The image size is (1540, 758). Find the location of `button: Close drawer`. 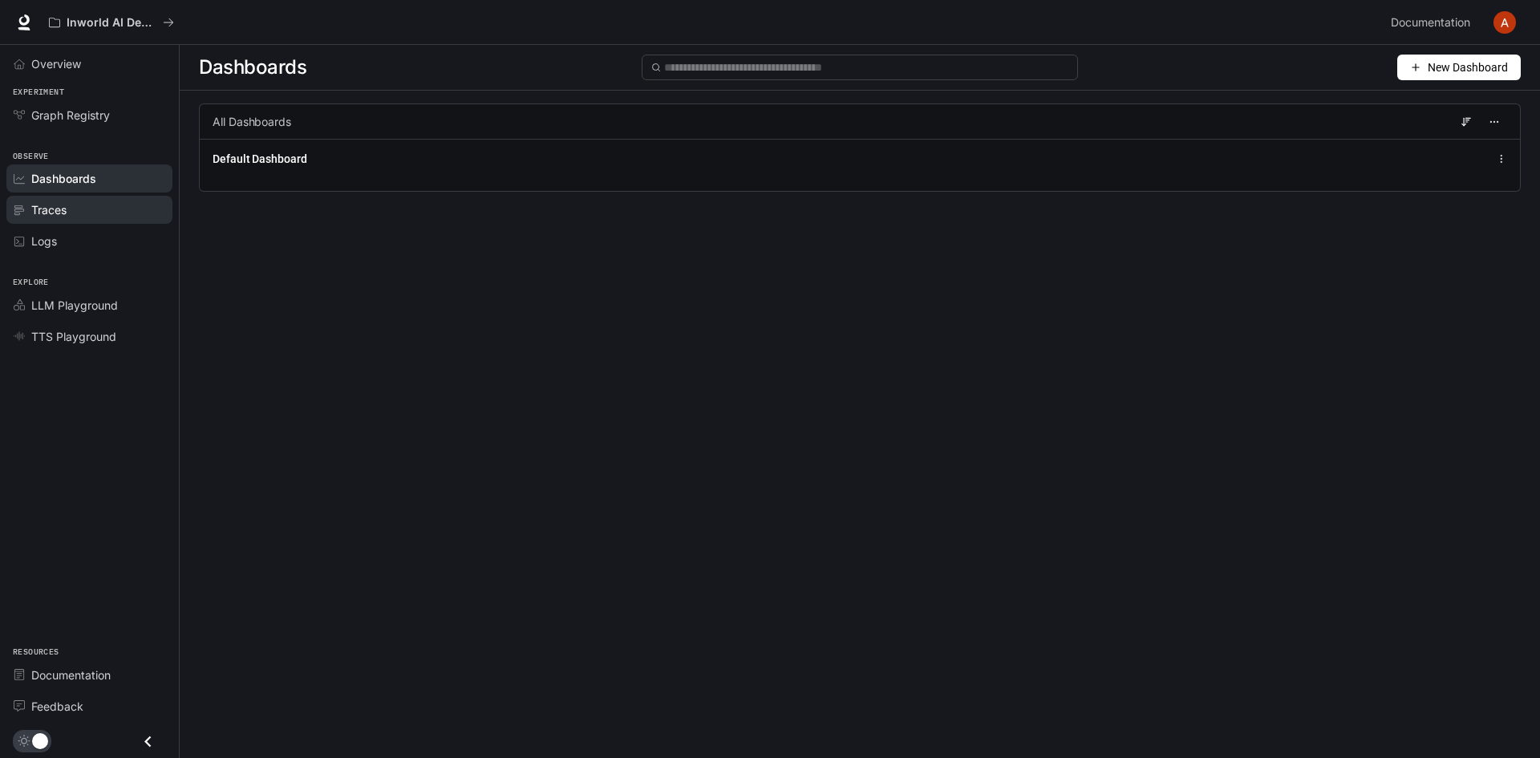

button: Close drawer is located at coordinates (148, 741).